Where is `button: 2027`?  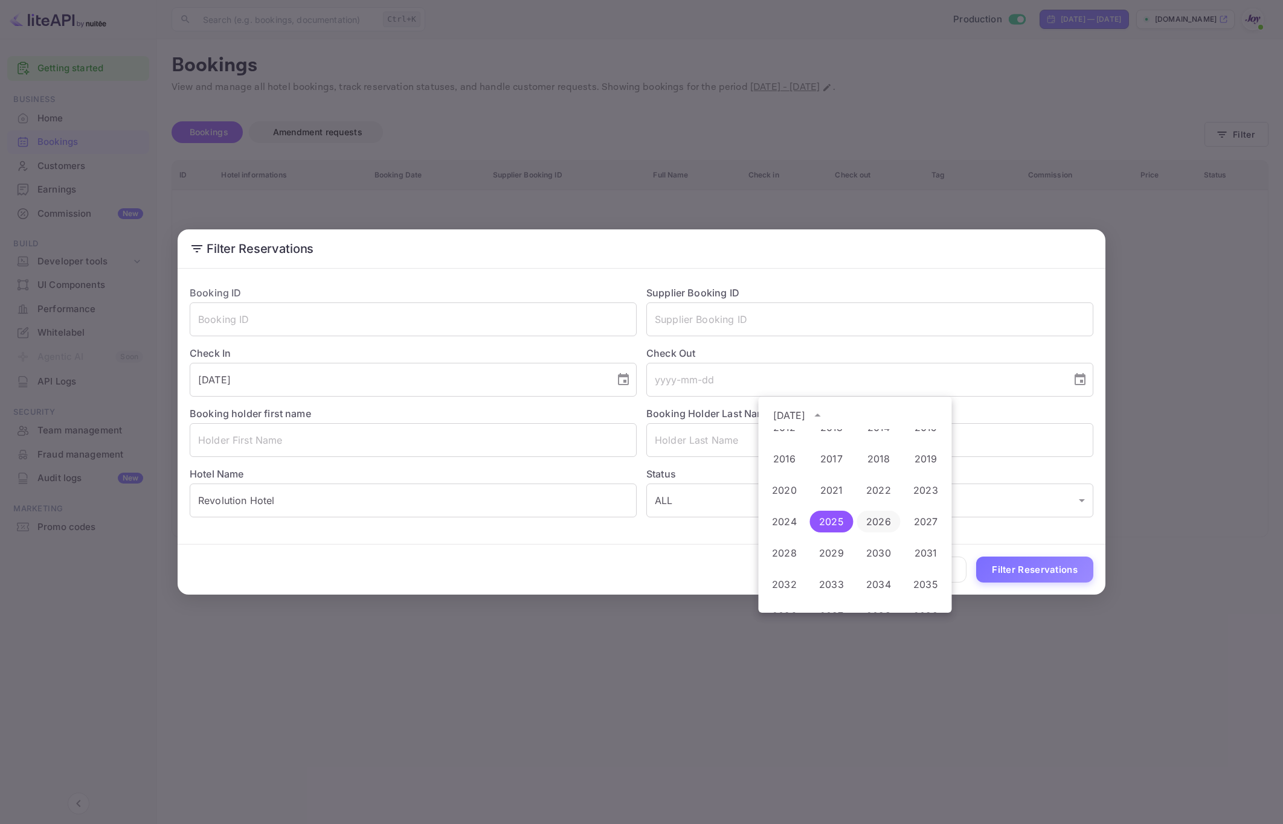 button: 2027 is located at coordinates (926, 522).